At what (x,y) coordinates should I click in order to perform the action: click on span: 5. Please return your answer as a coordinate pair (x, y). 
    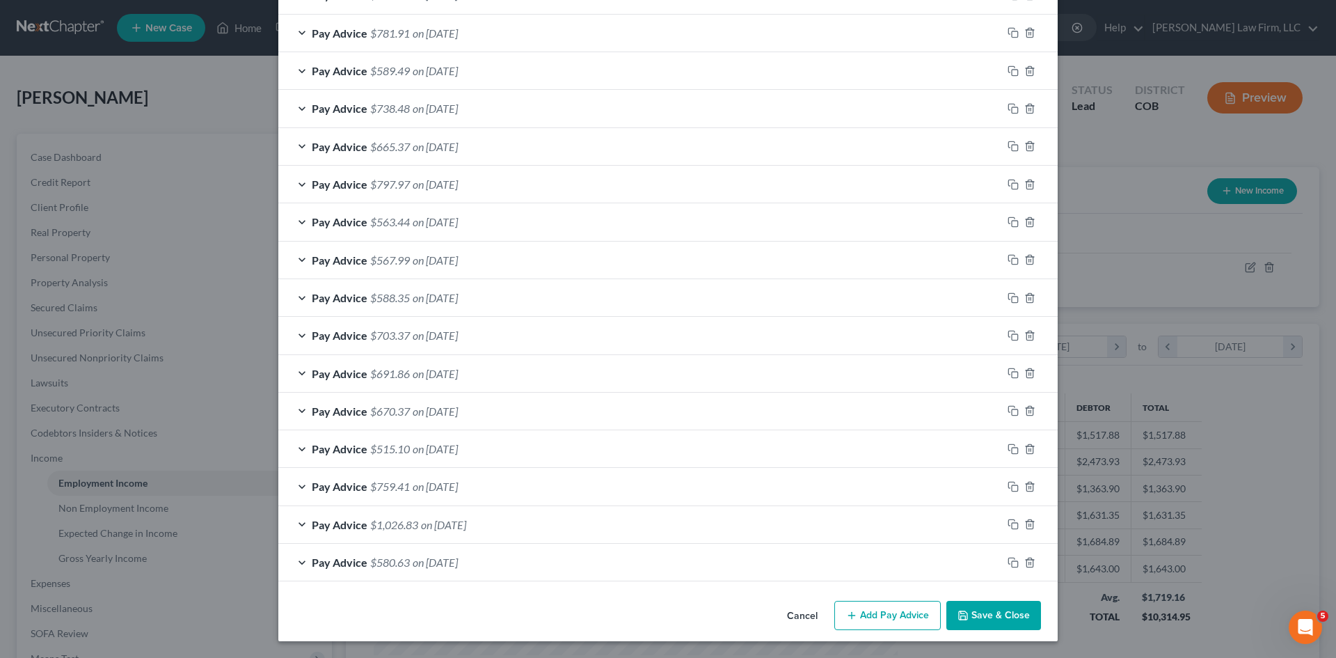
    Looking at the image, I should click on (1323, 616).